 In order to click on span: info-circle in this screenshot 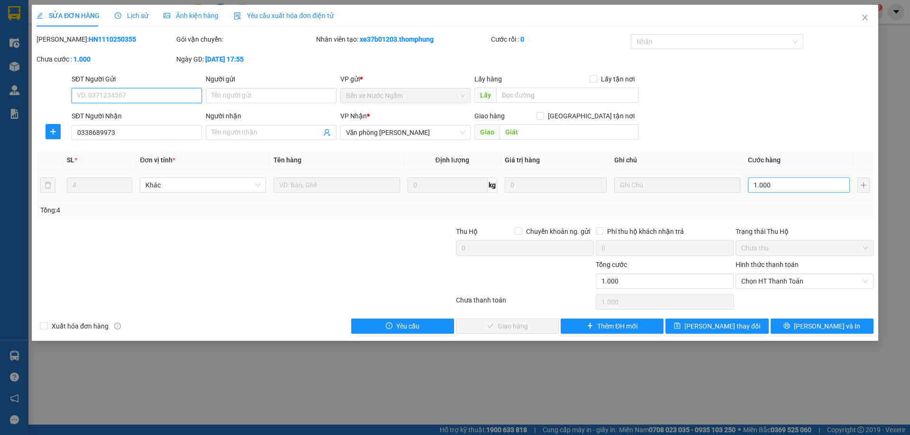, I will do `click(118, 326)`.